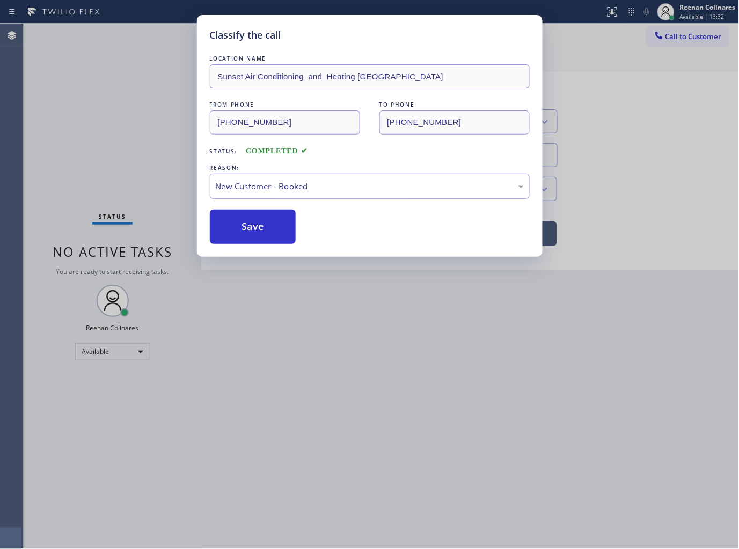  Describe the element at coordinates (370, 186) in the screenshot. I see `div: New Customer - Booked` at that location.